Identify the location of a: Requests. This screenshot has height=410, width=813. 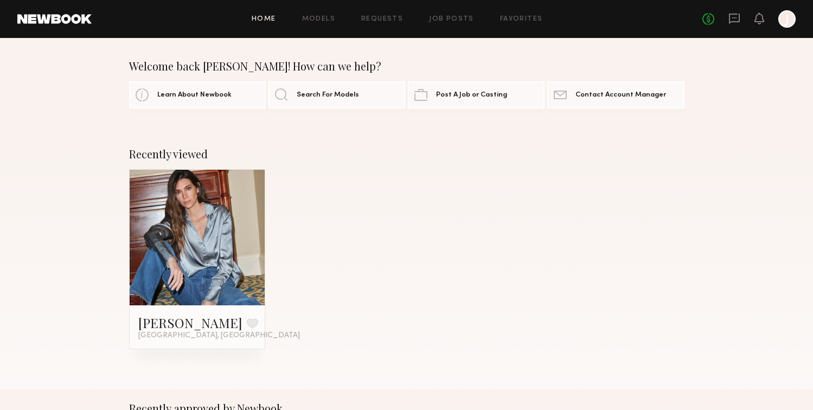
(382, 19).